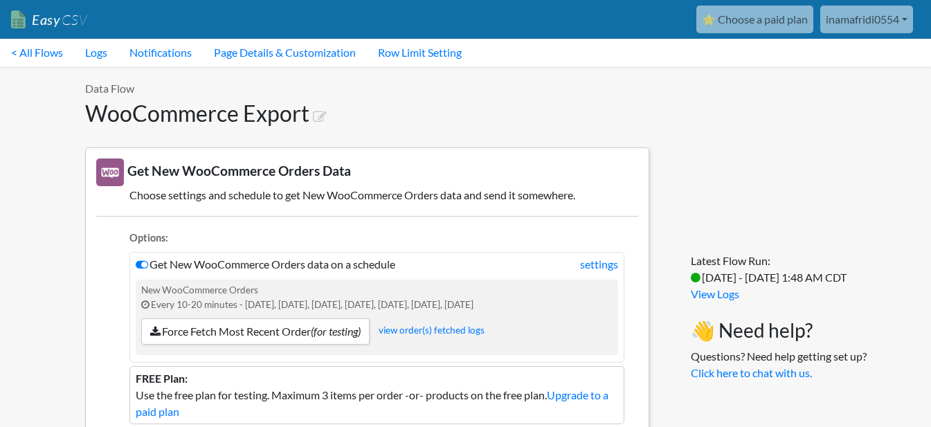 The image size is (931, 427). I want to click on h3: Get New WooCommerce Orders Data, so click(367, 172).